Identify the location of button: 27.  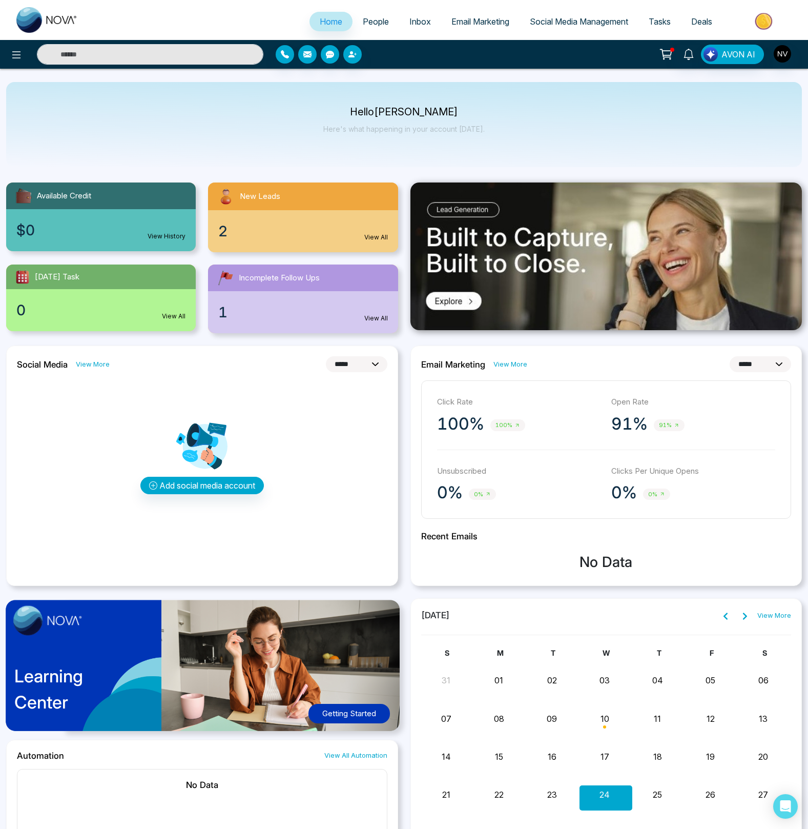
(763, 794).